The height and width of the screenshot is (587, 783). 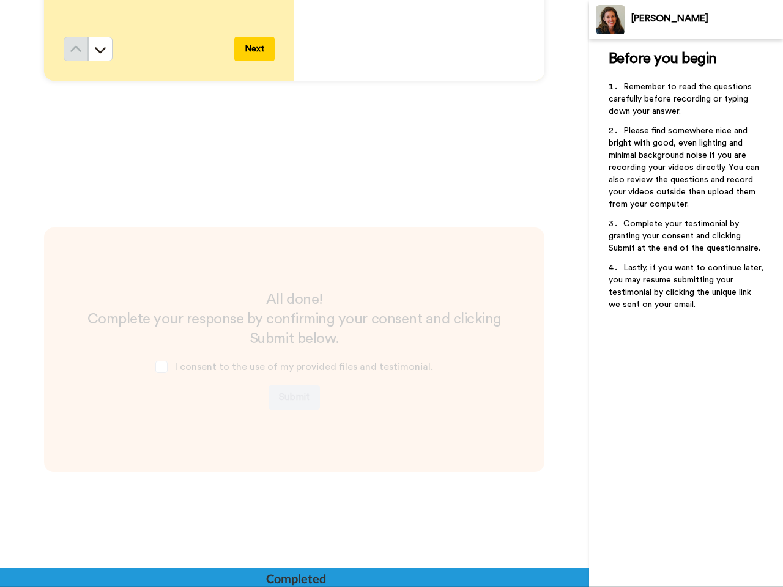 I want to click on div: Completed, so click(x=296, y=579).